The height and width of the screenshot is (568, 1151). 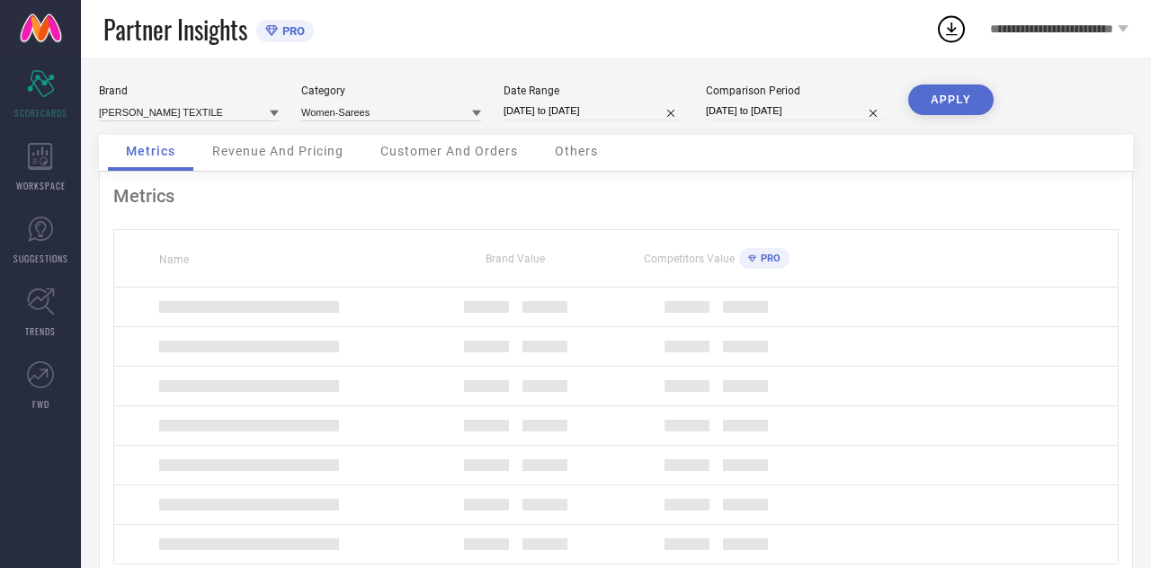 What do you see at coordinates (40, 258) in the screenshot?
I see `span: SUGGESTIONS` at bounding box center [40, 258].